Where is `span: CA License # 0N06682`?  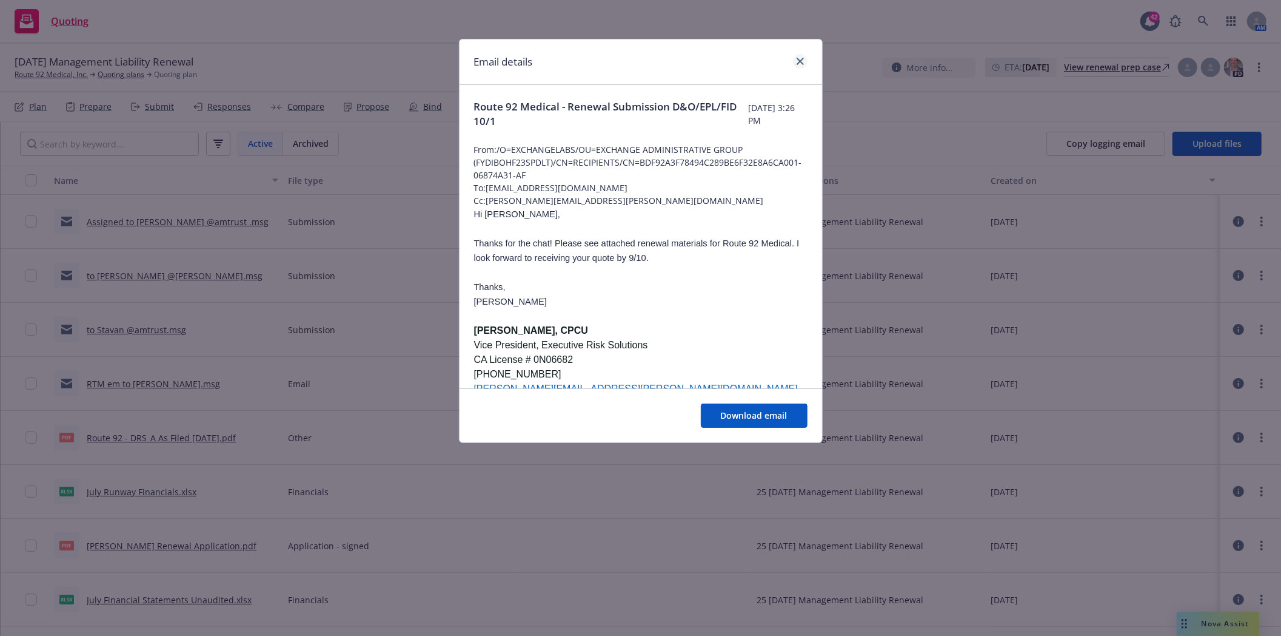 span: CA License # 0N06682 is located at coordinates (524, 359).